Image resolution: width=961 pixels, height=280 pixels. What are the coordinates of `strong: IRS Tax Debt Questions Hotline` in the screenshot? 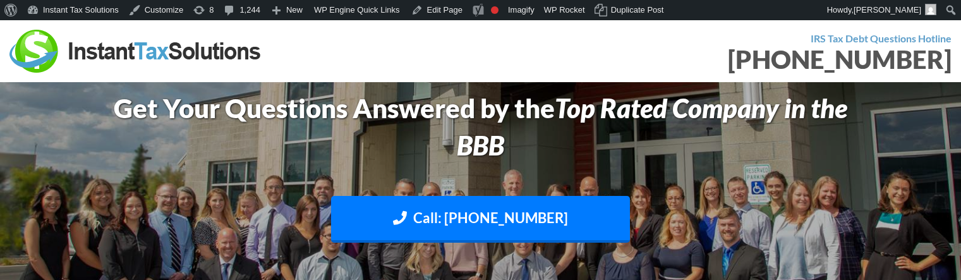 It's located at (881, 38).